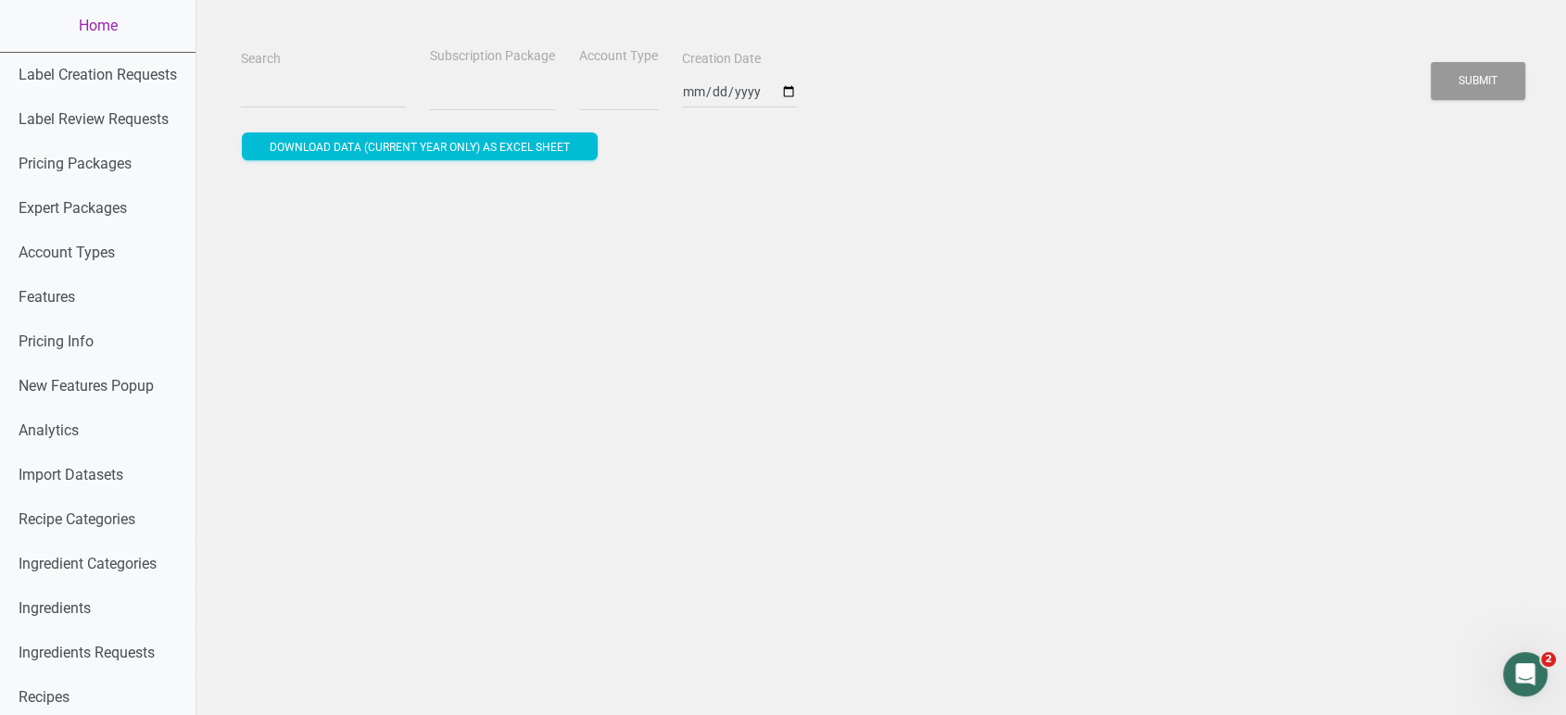 This screenshot has width=1566, height=715. Describe the element at coordinates (721, 59) in the screenshot. I see `label: Creation Date` at that location.